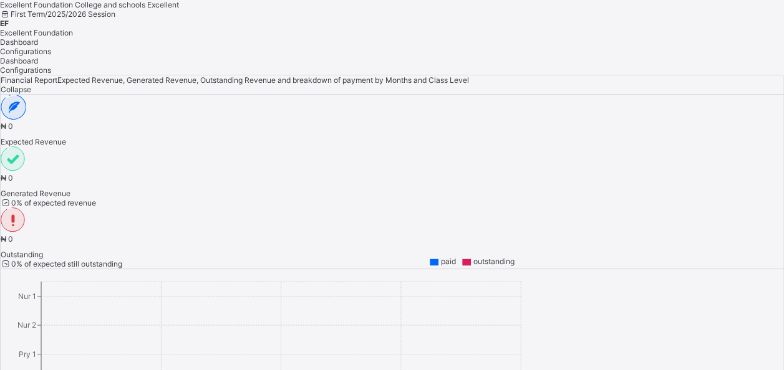 The image size is (784, 370). Describe the element at coordinates (27, 325) in the screenshot. I see `tspan: Nur 2` at that location.